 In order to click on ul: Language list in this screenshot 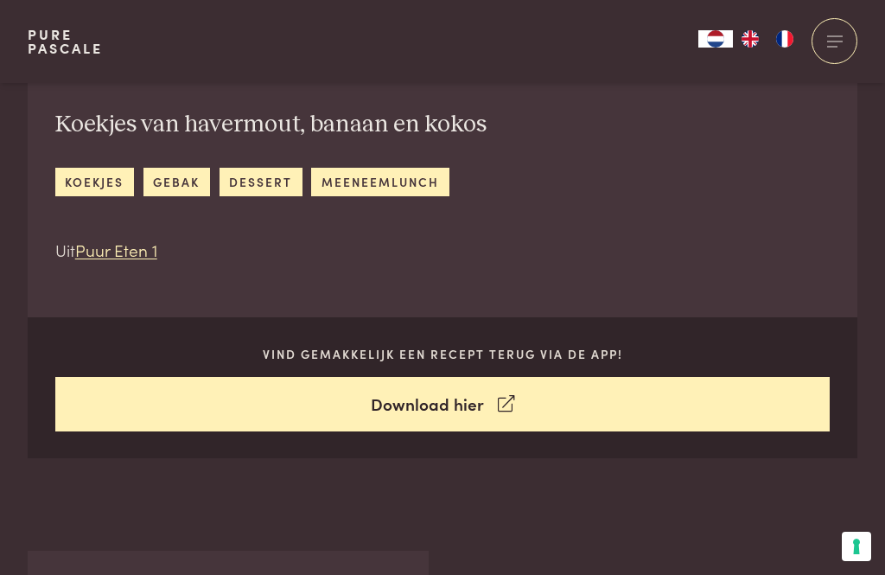, I will do `click(767, 39)`.